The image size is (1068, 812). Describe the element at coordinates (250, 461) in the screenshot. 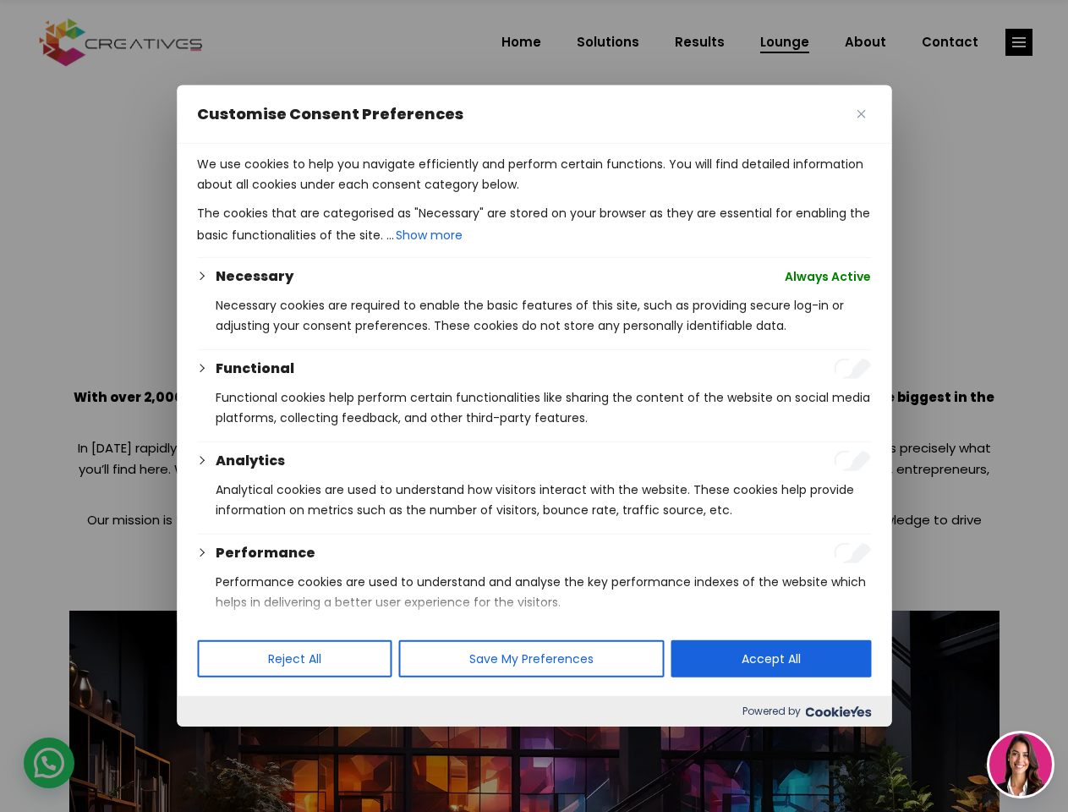

I see `button: Analytics` at that location.